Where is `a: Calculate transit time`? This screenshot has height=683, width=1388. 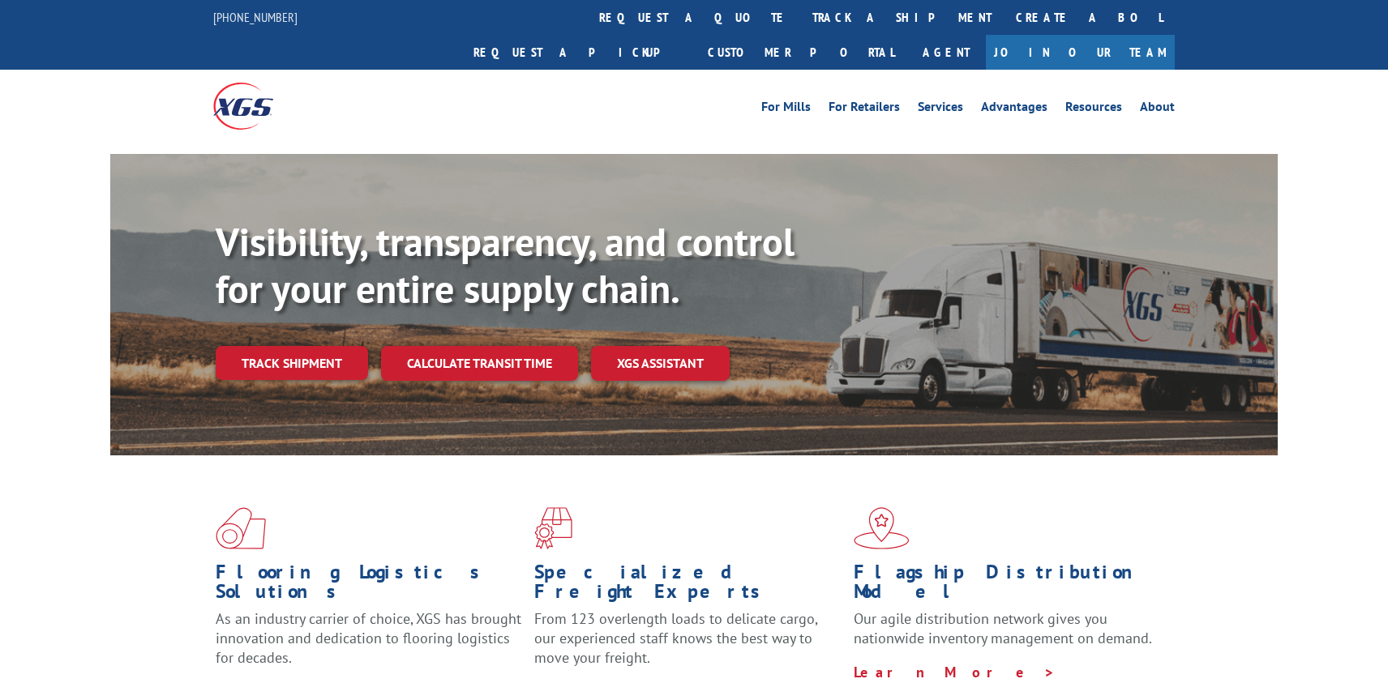 a: Calculate transit time is located at coordinates (479, 363).